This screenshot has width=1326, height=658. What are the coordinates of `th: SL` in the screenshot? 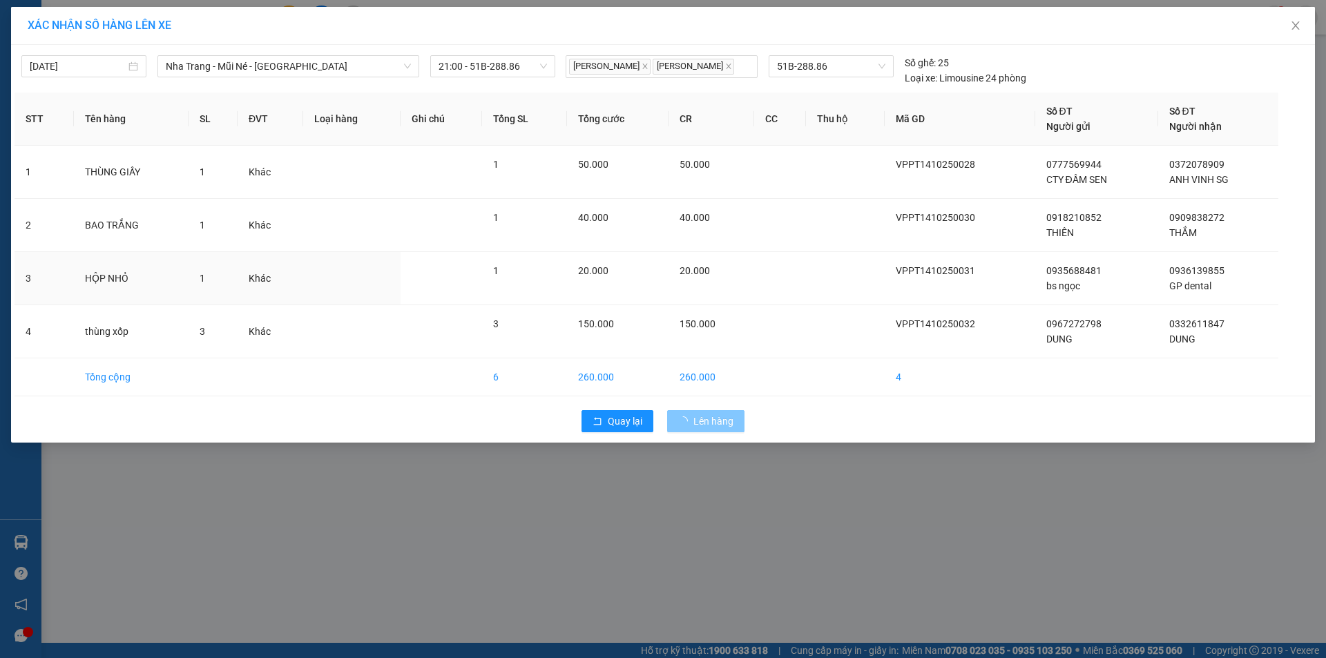 It's located at (213, 119).